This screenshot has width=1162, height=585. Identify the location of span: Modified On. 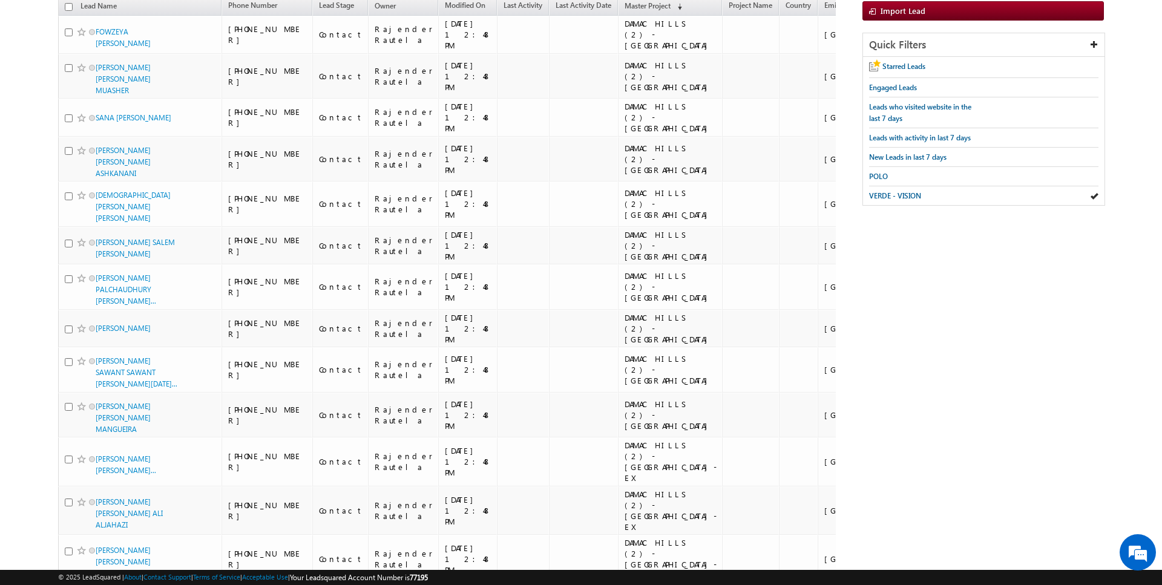
(465, 5).